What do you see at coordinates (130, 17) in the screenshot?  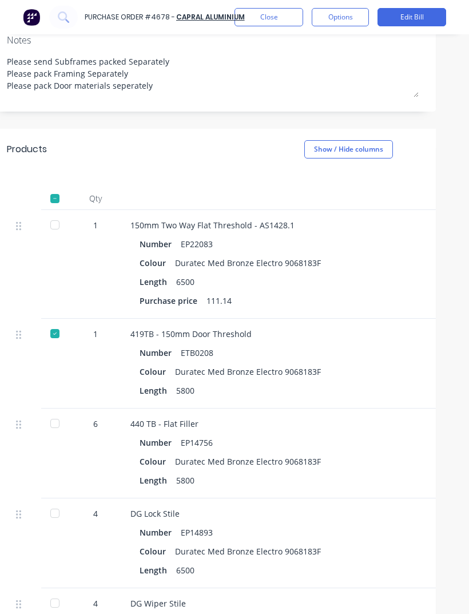 I see `div: Purchase Order #4678 -` at bounding box center [130, 17].